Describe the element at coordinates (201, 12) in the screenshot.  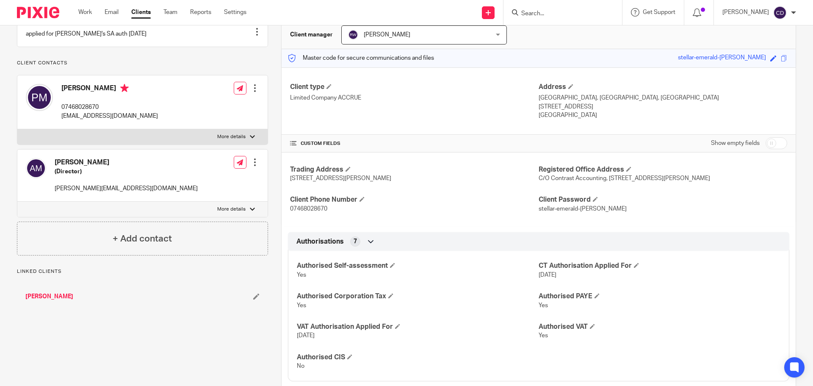
I see `a: Reports` at that location.